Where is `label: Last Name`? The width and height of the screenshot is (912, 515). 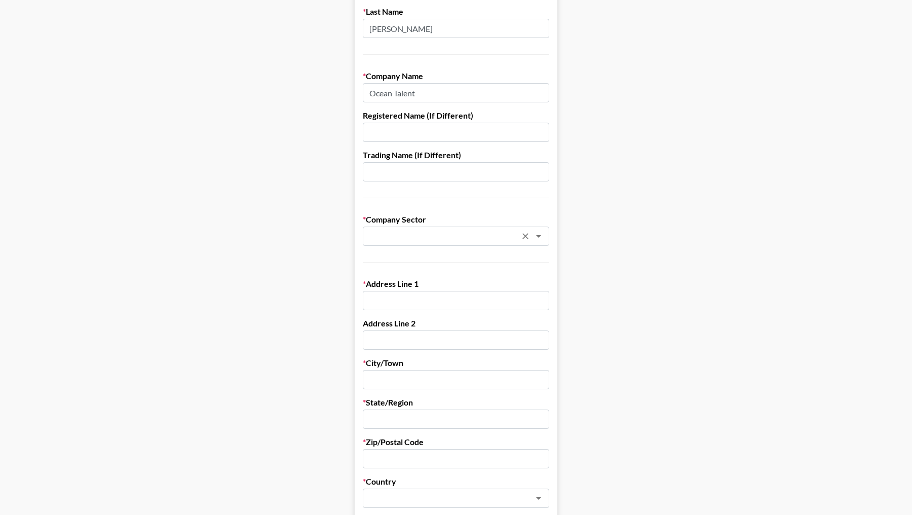
label: Last Name is located at coordinates (456, 12).